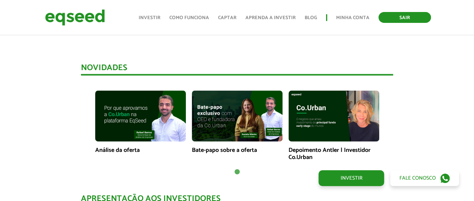 The image size is (474, 201). I want to click on button: 1 of 1, so click(237, 172).